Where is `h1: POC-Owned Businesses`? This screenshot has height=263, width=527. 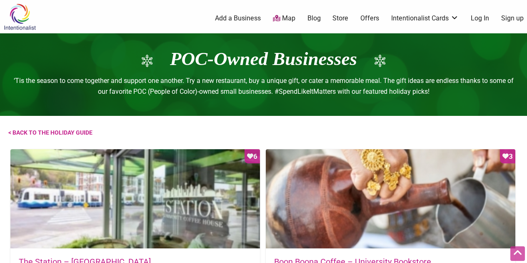 h1: POC-Owned Businesses is located at coordinates (263, 59).